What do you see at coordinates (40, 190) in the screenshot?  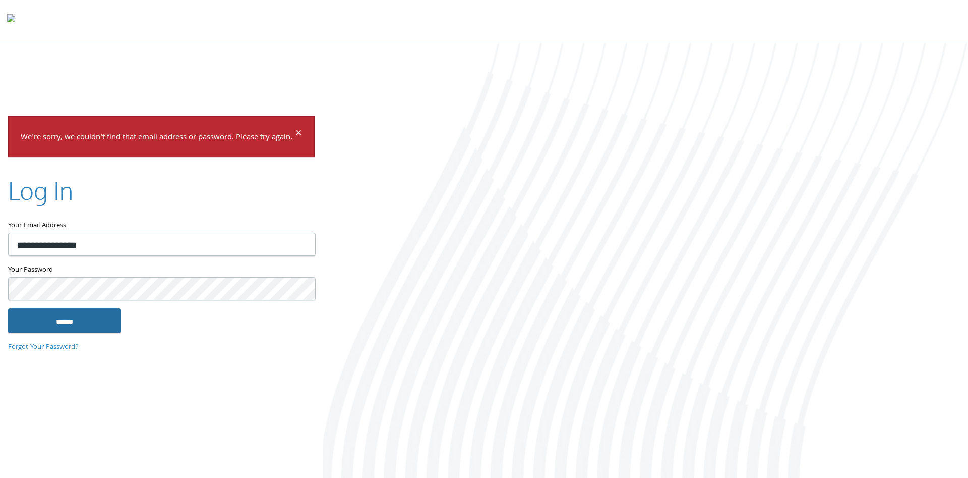 I see `h2: Log In` at bounding box center [40, 190].